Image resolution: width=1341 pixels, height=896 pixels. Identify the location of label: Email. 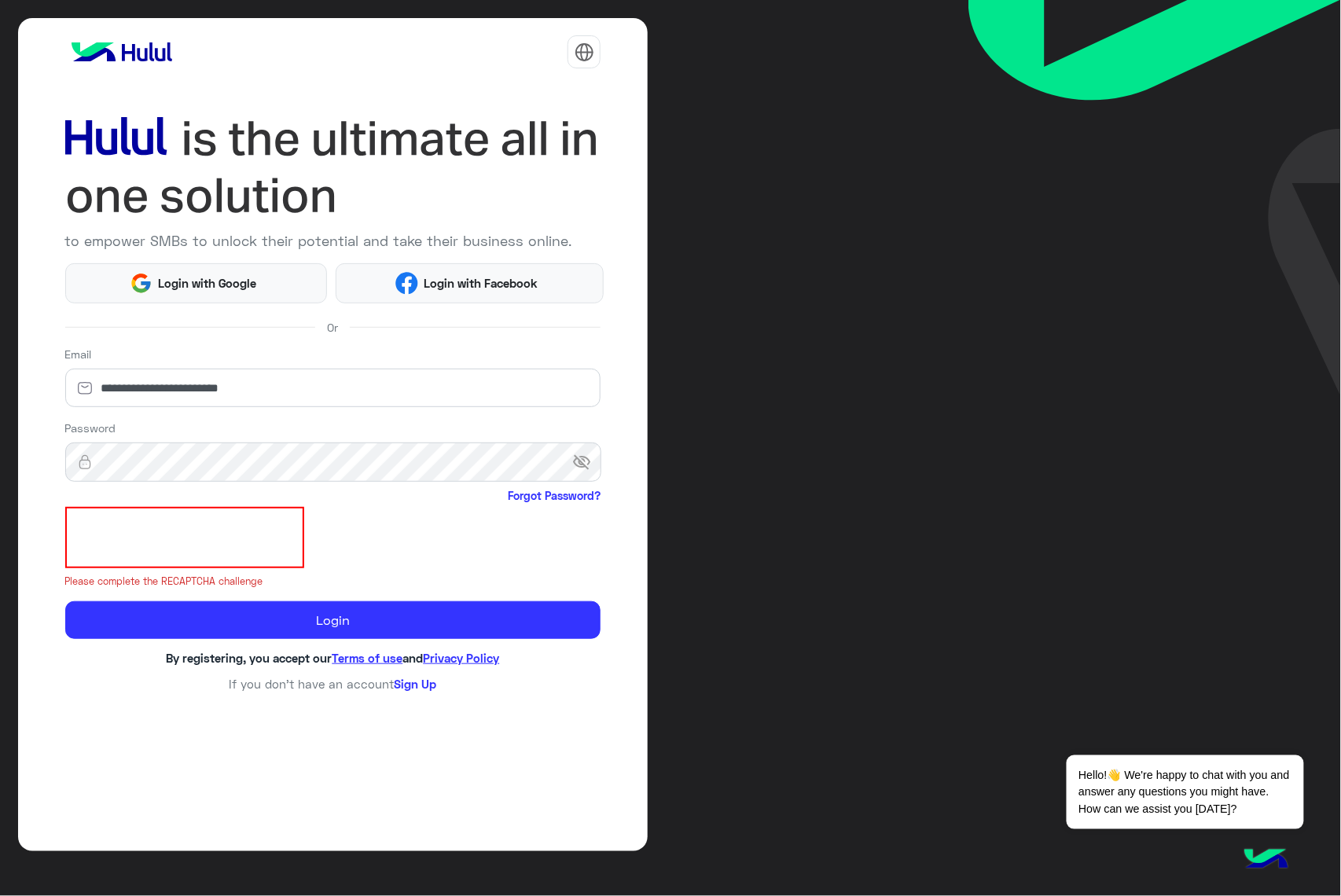
(79, 353).